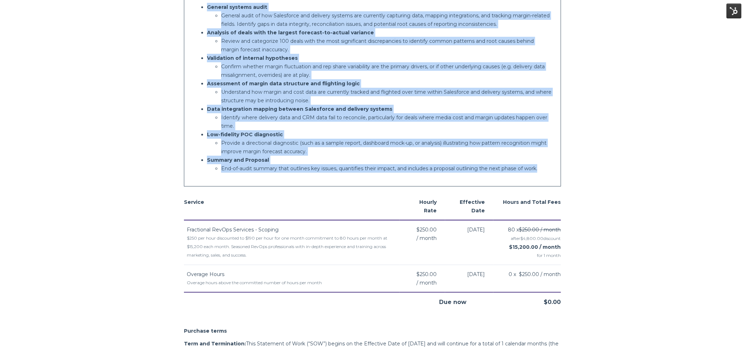  Describe the element at coordinates (527, 256) in the screenshot. I see `span: for 1 month` at that location.